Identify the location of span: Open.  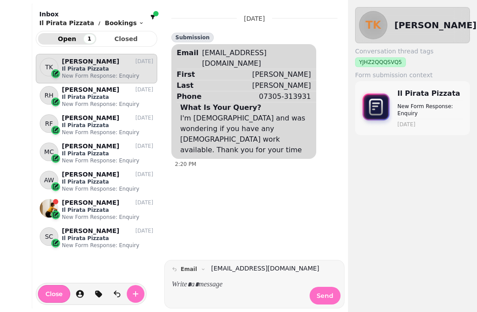
(67, 39).